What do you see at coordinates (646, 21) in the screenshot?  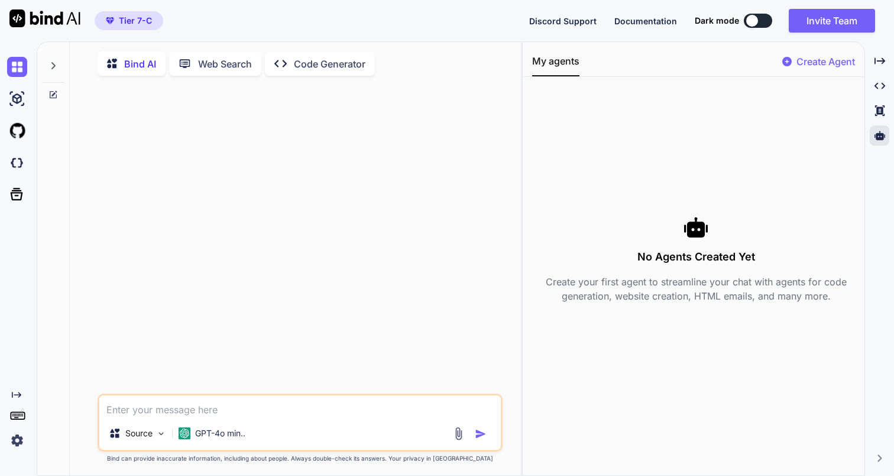 I see `button: Documentation` at bounding box center [646, 21].